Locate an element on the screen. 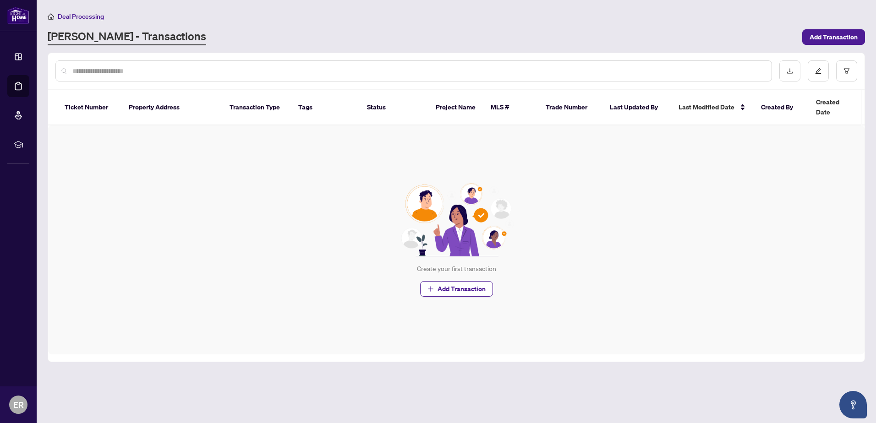 The height and width of the screenshot is (423, 876). button: filter is located at coordinates (847, 71).